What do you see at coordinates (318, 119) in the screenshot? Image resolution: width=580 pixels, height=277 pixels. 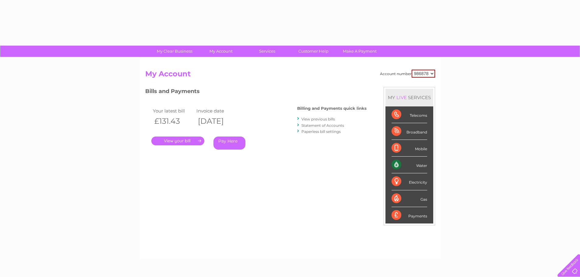 I see `a: View previous bills` at bounding box center [318, 119].